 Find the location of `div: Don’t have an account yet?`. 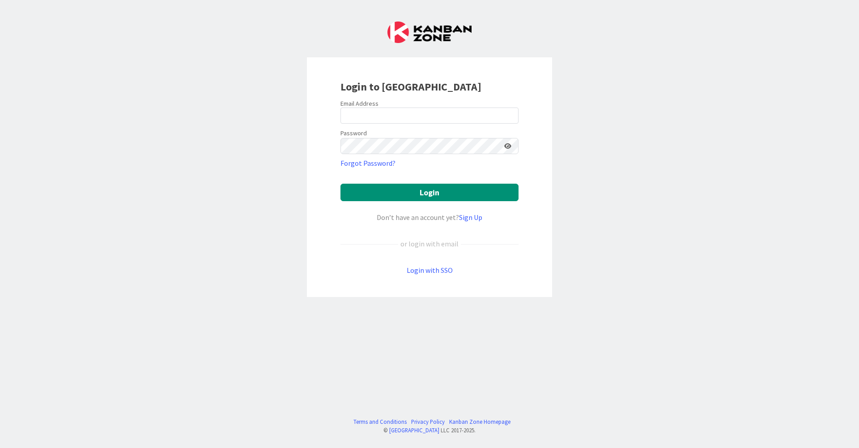

div: Don’t have an account yet? is located at coordinates (430, 217).